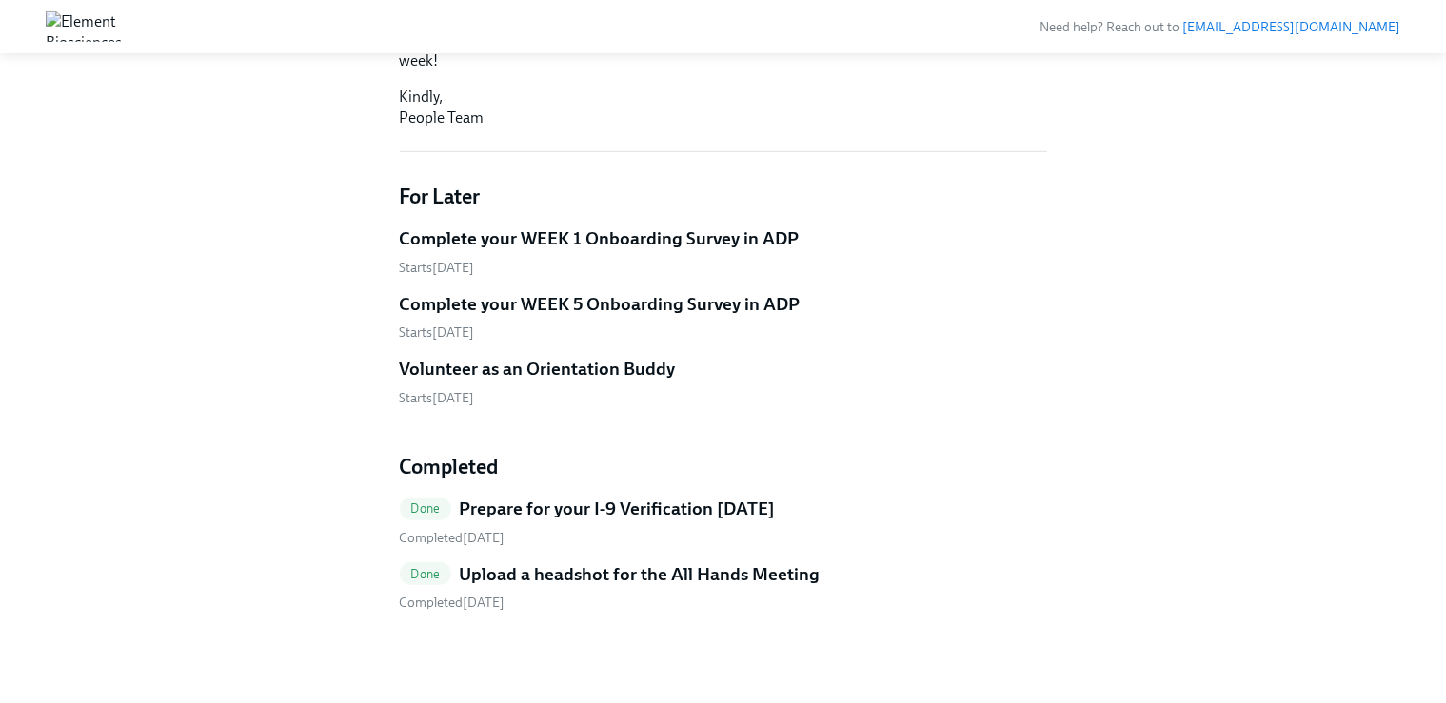 The width and height of the screenshot is (1446, 703). I want to click on span: Need help? Reach out to, so click(1219, 27).